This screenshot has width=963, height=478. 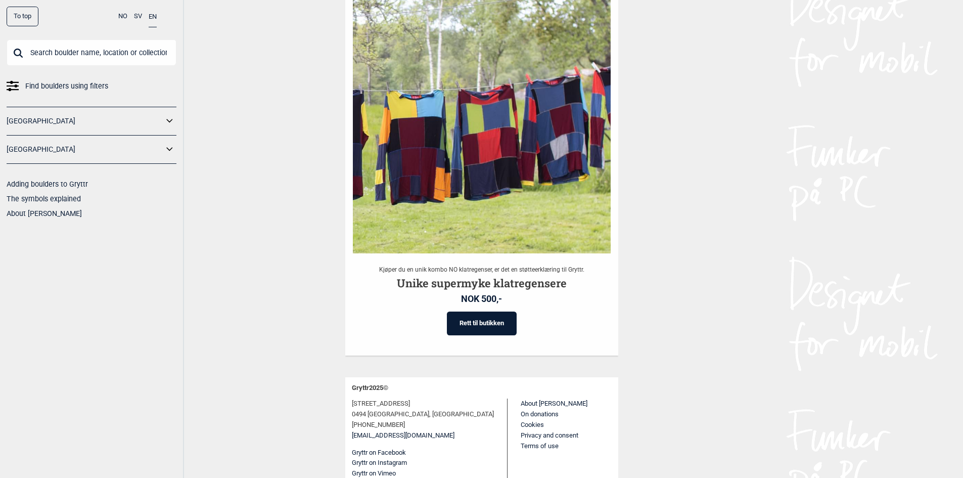 I want to click on p: NOK 500,-, so click(x=482, y=299).